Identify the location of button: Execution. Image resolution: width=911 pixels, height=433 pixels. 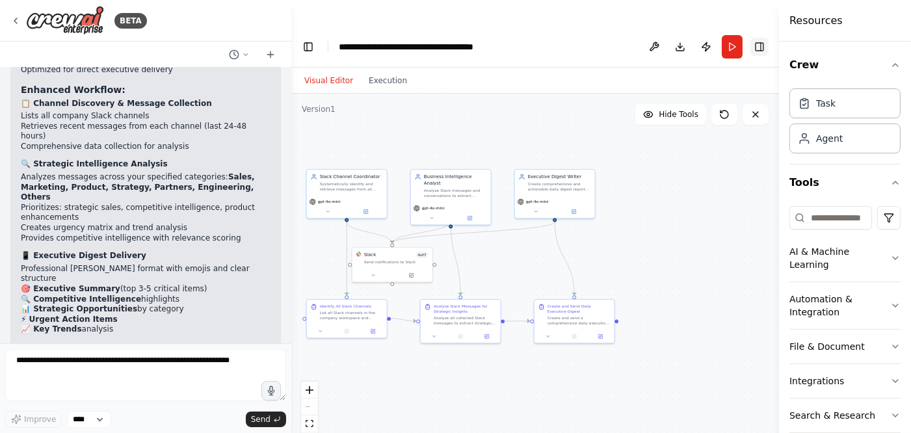
(387, 81).